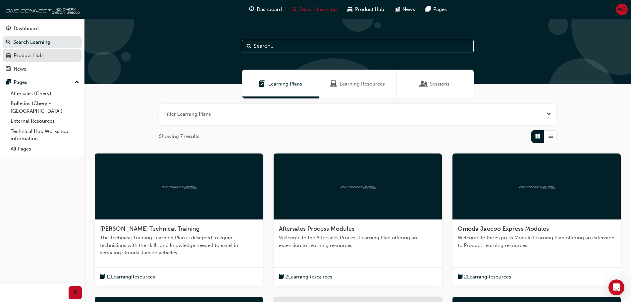  What do you see at coordinates (366, 9) in the screenshot?
I see `a: car-iconProduct Hub` at bounding box center [366, 9].